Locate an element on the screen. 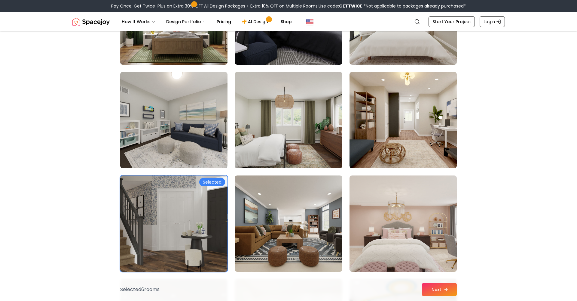 This screenshot has width=577, height=301. div: Pay Once, Get Twice-Plus an Extra 30% OFF All Design Packages + Extra 10% OFF on Multiple Rooms. is located at coordinates (289, 6).